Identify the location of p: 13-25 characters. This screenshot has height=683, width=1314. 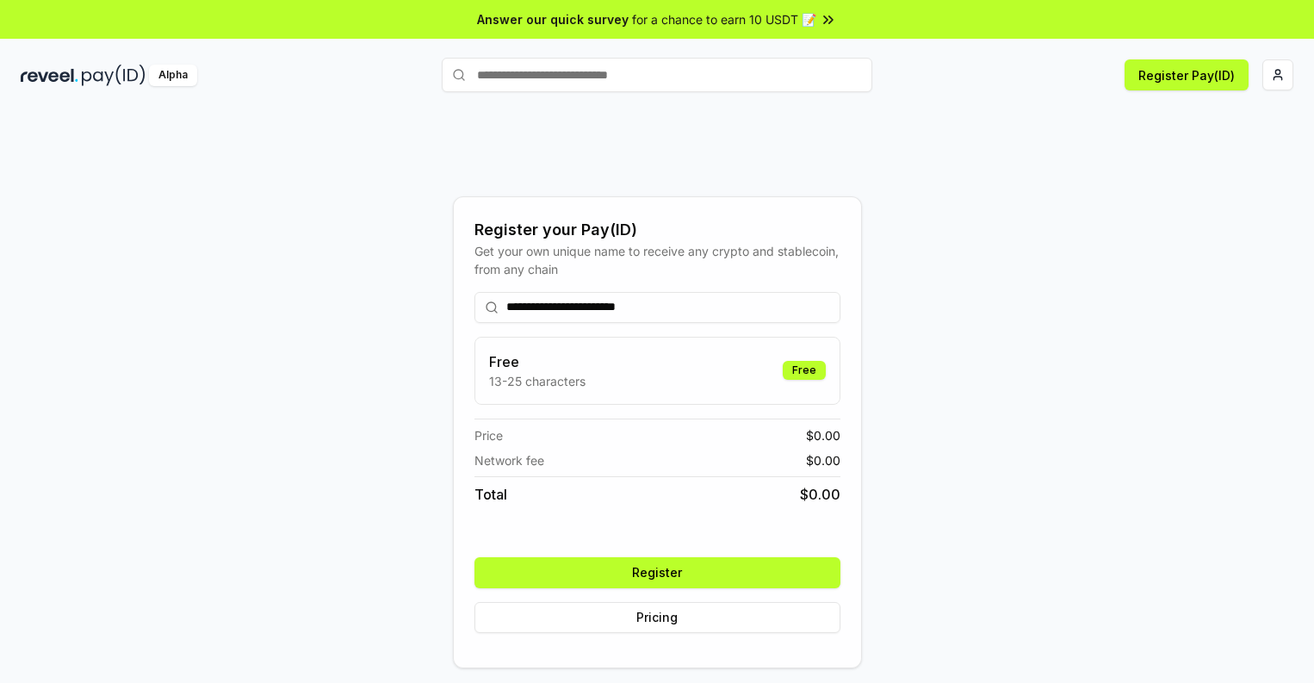
(537, 381).